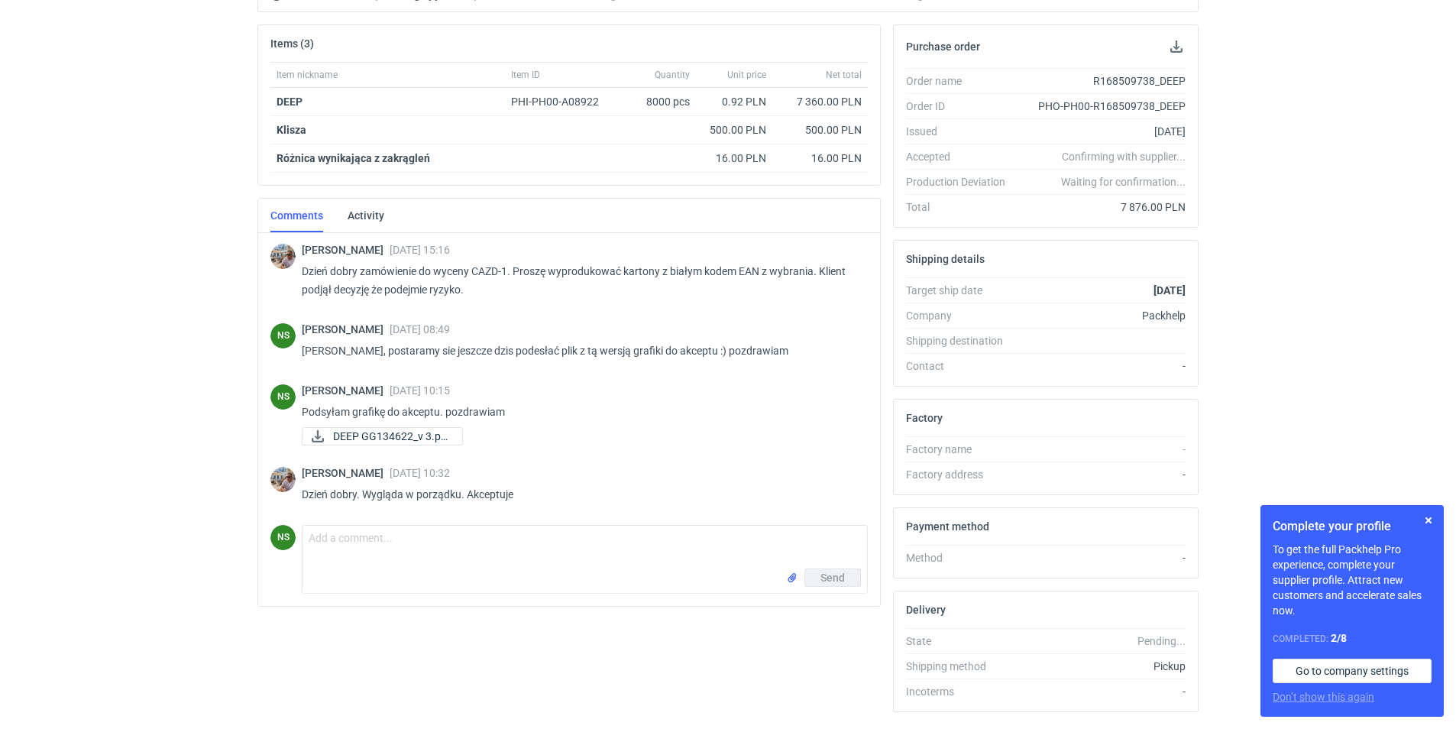 This screenshot has width=1456, height=729. What do you see at coordinates (734, 102) in the screenshot?
I see `div: 0.92 PLN` at bounding box center [734, 102].